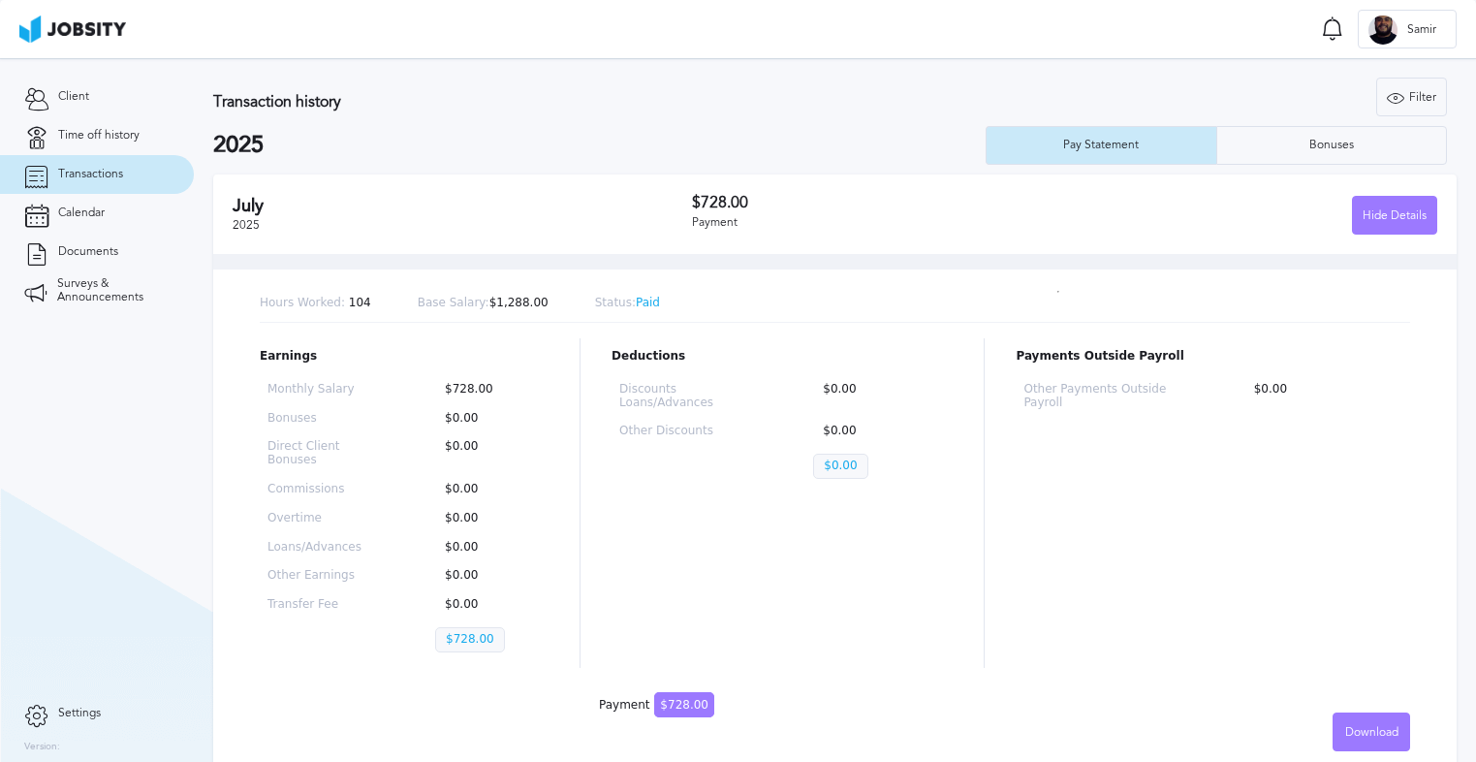 This screenshot has height=762, width=1476. Describe the element at coordinates (320, 547) in the screenshot. I see `p: Loans/Advances` at that location.